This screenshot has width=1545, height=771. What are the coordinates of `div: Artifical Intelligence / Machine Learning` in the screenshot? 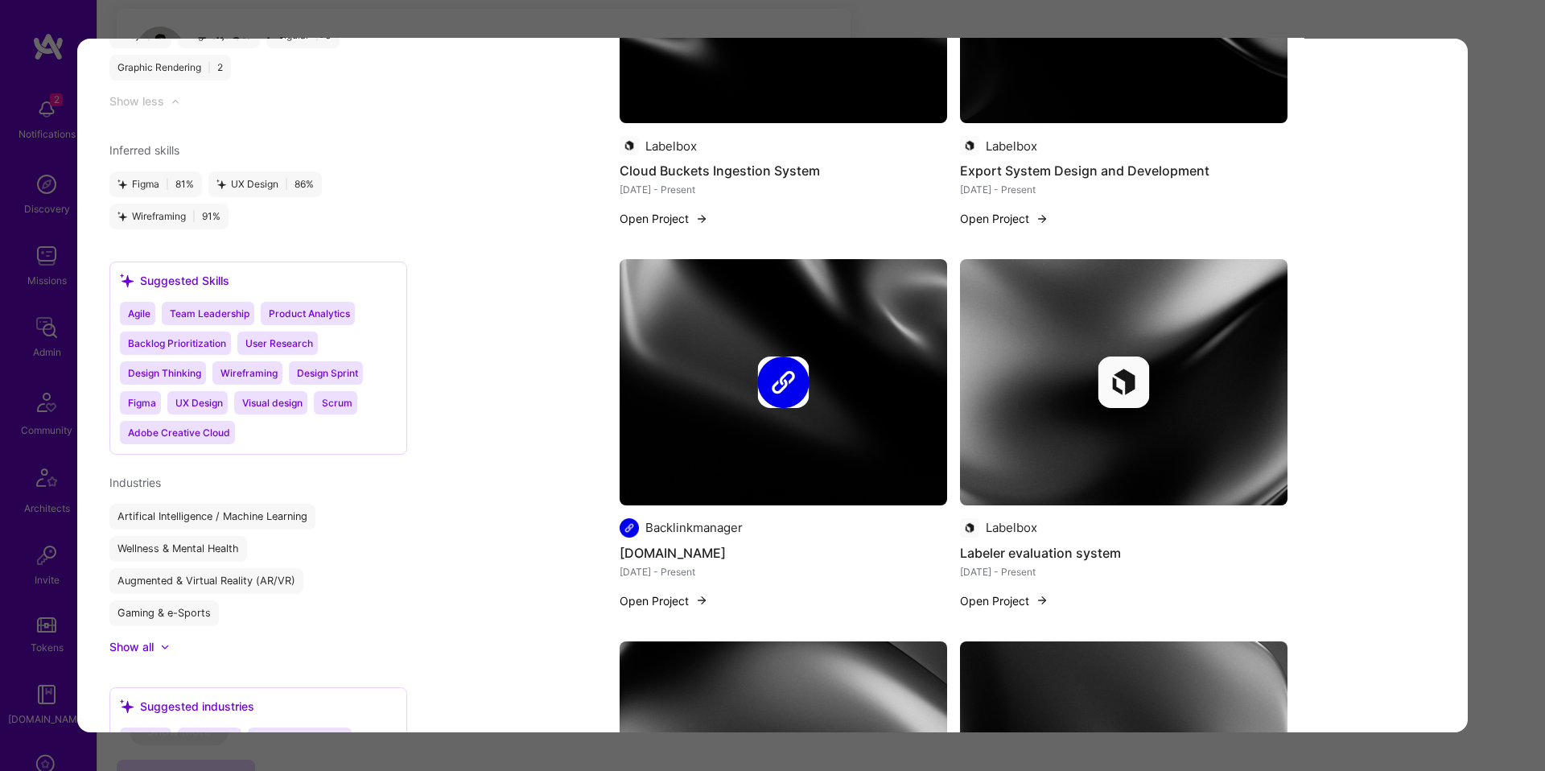 It's located at (212, 516).